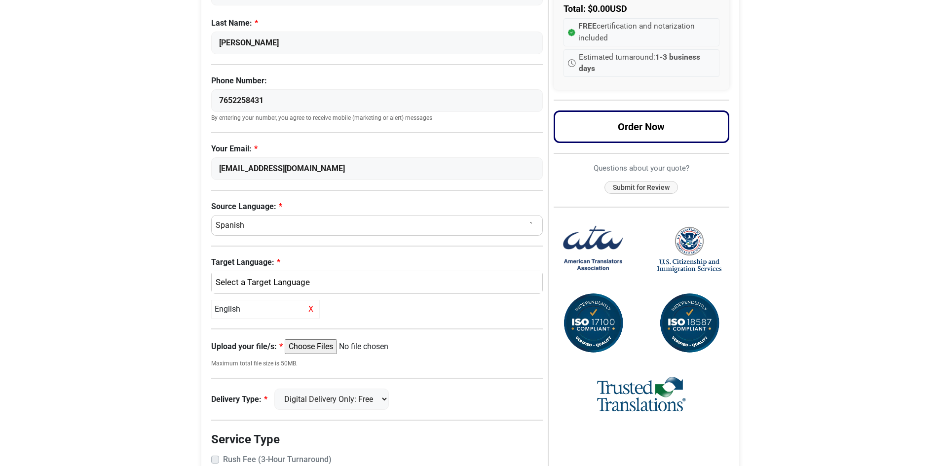 Image resolution: width=940 pixels, height=466 pixels. Describe the element at coordinates (646, 32) in the screenshot. I see `span: certification and notarization included` at that location.